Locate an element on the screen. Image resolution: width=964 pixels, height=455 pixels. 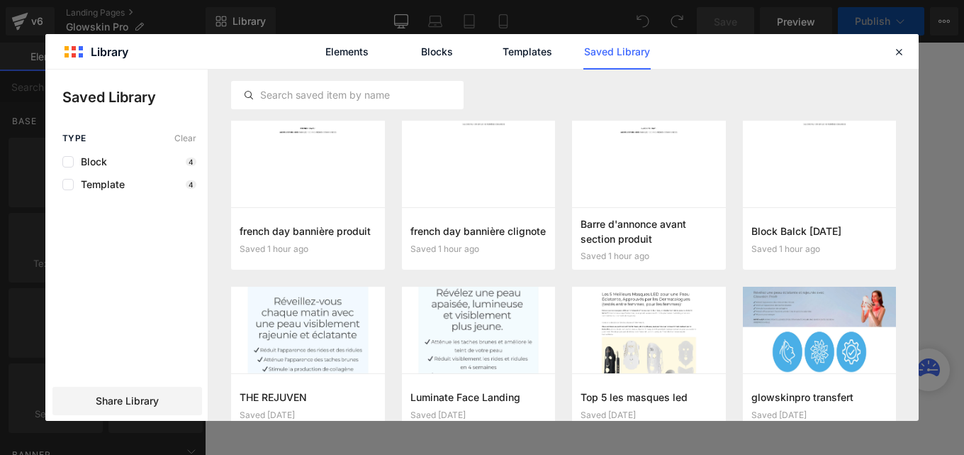
span: Block is located at coordinates (90, 162).